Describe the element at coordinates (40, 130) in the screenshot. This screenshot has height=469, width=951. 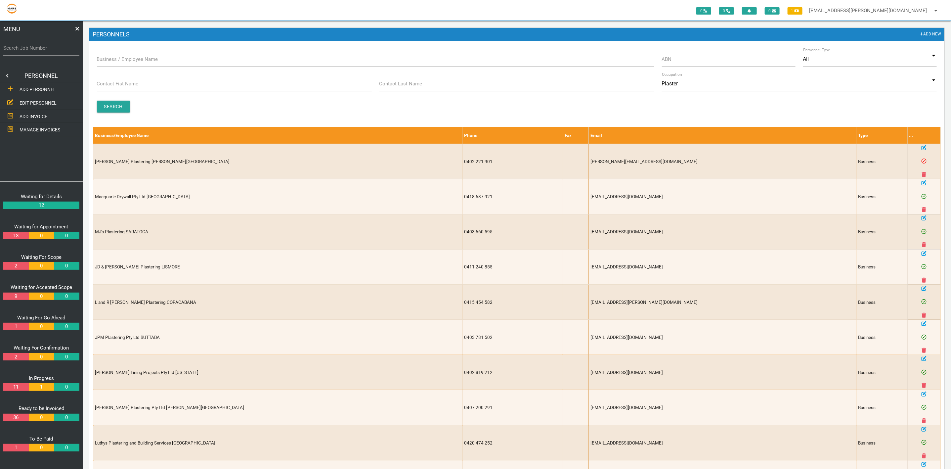
I see `span: MANAGE INVOICES` at that location.